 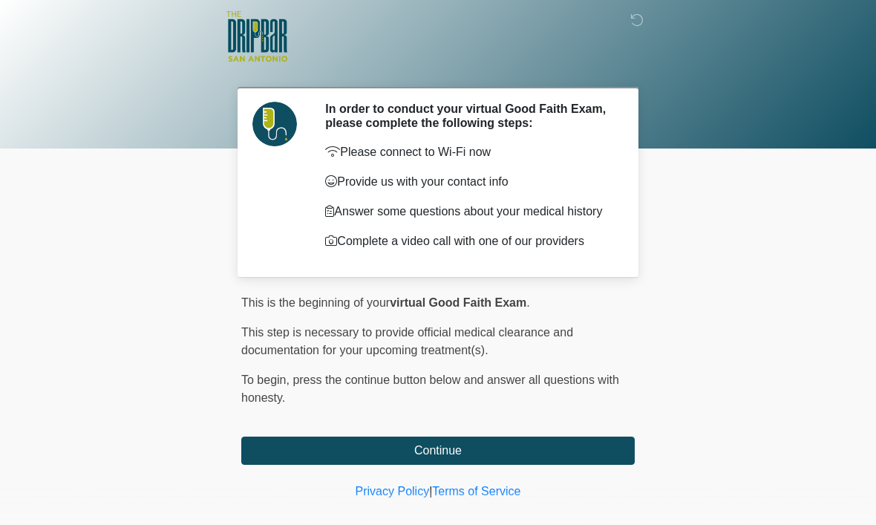 What do you see at coordinates (469, 241) in the screenshot?
I see `p: Complete a video call with one of our providers` at bounding box center [469, 241].